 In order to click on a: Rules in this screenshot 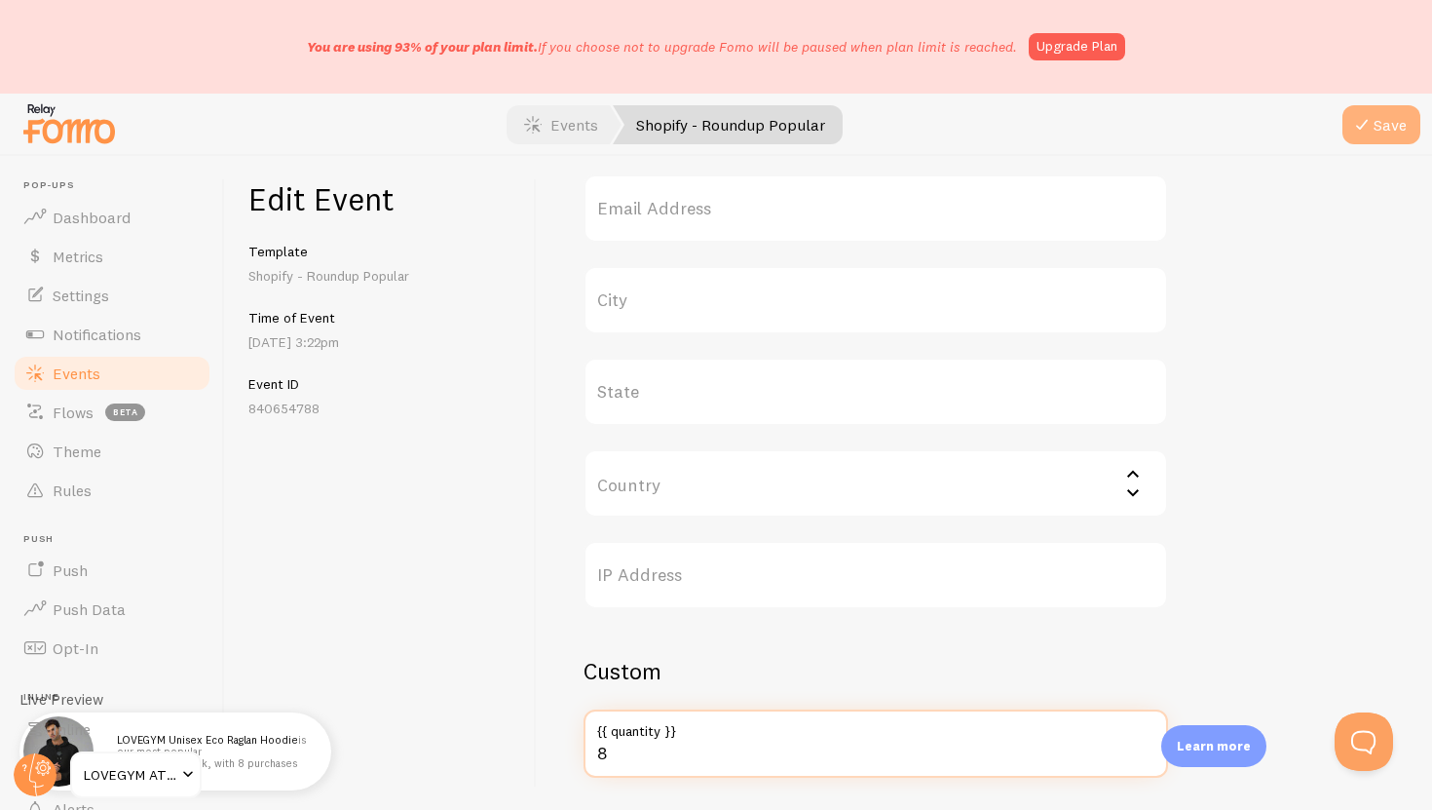, I will do `click(112, 490)`.